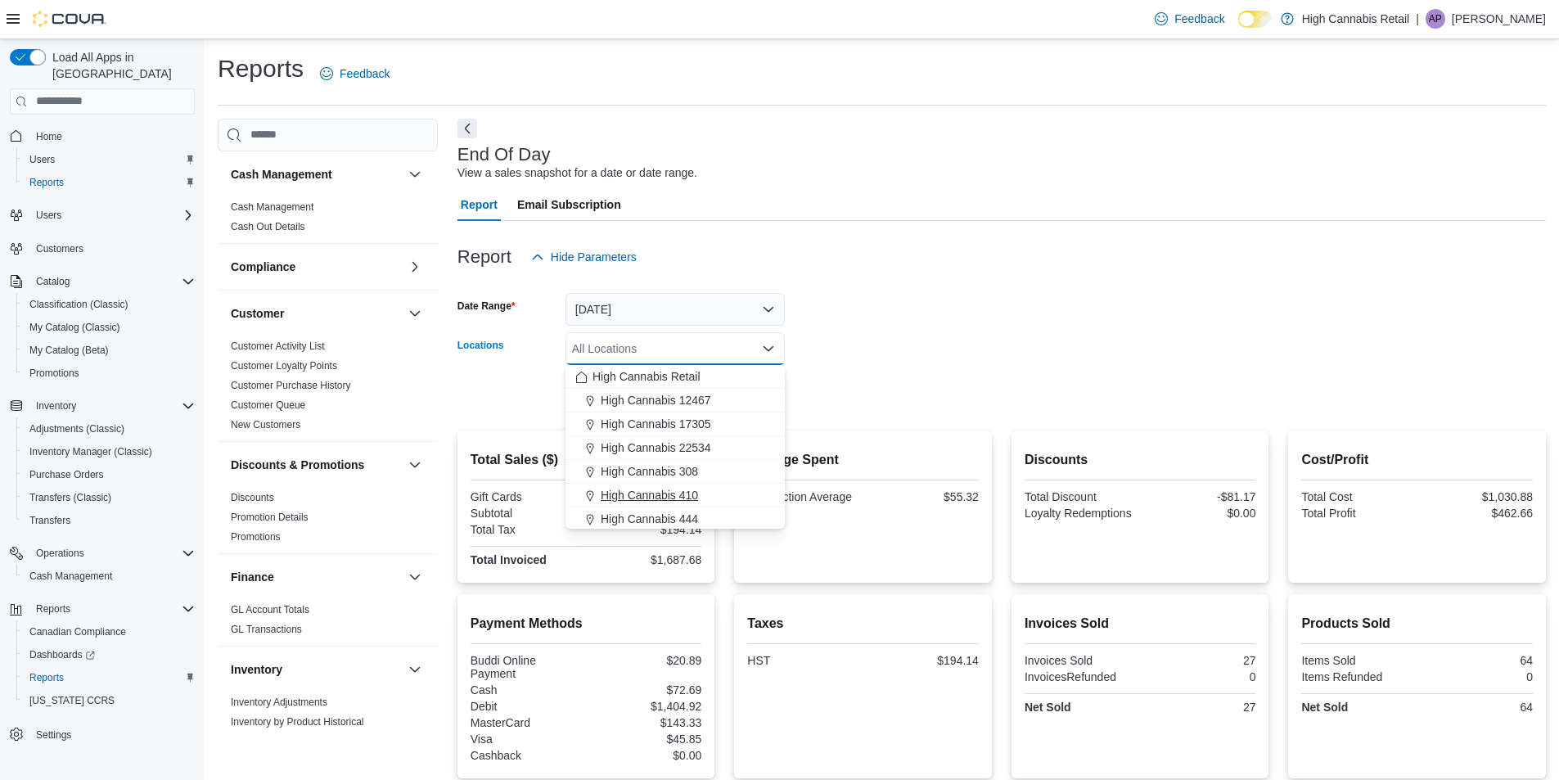  What do you see at coordinates (109, 350) in the screenshot?
I see `button: My Catalog (Beta)` at bounding box center [109, 350].